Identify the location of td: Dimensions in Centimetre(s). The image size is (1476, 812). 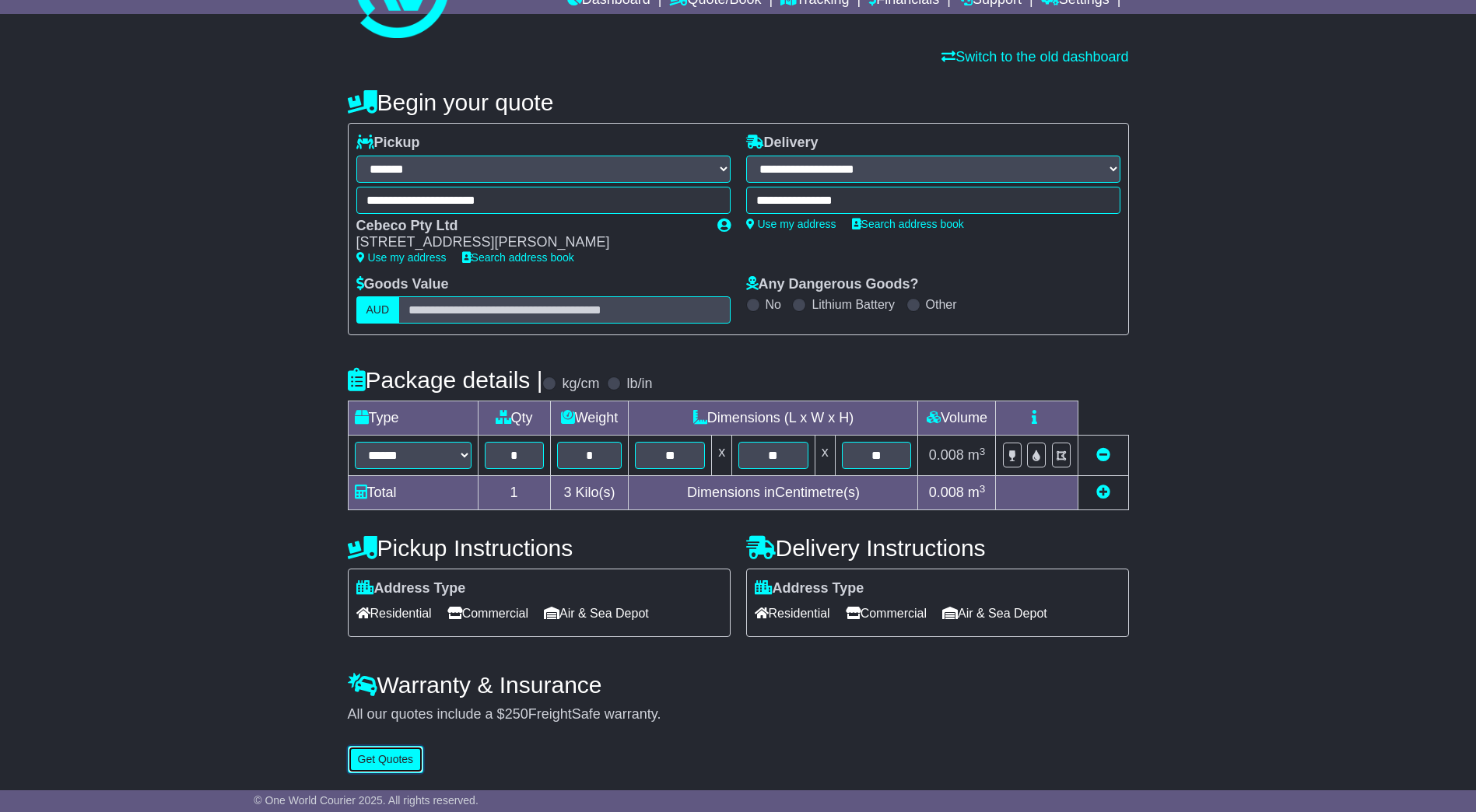
(774, 493).